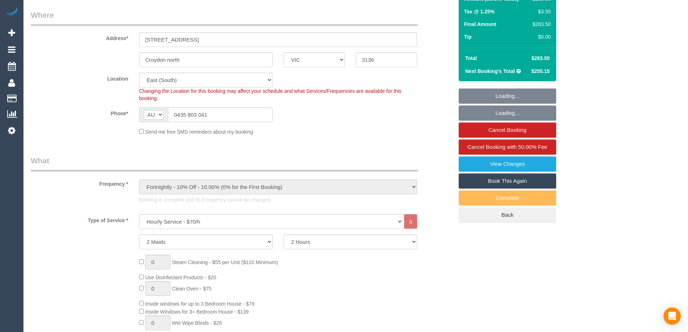 The image size is (688, 332). What do you see at coordinates (540, 24) in the screenshot?
I see `div: $283.50` at bounding box center [540, 24].